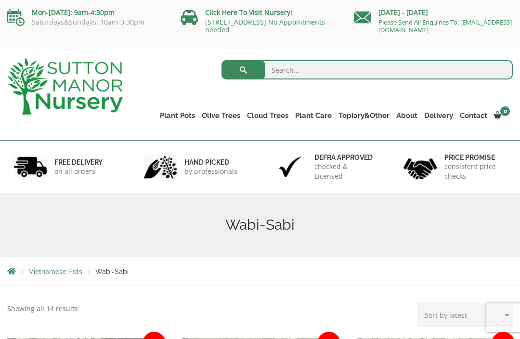 The image size is (520, 339). Describe the element at coordinates (55, 272) in the screenshot. I see `a: Vietnamese Pots` at that location.